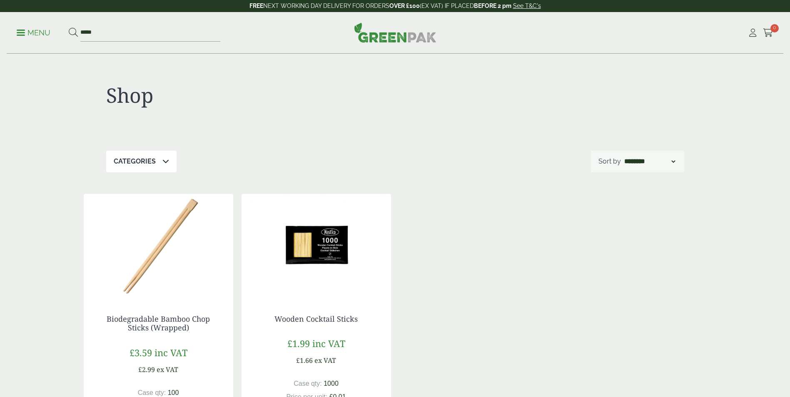 The height and width of the screenshot is (397, 790). I want to click on i: My Account, so click(753, 33).